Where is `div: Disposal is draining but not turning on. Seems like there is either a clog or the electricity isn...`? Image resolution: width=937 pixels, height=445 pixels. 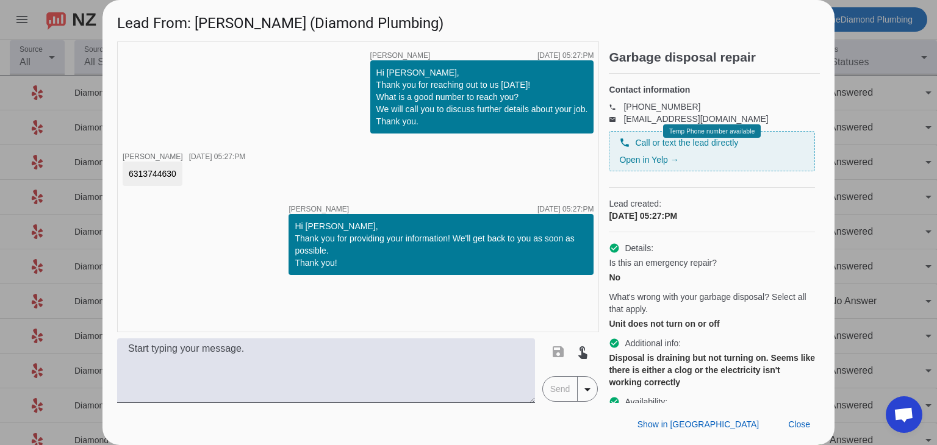
div: Disposal is draining but not turning on. Seems like there is either a clog or the electricity isn... is located at coordinates (712, 370).